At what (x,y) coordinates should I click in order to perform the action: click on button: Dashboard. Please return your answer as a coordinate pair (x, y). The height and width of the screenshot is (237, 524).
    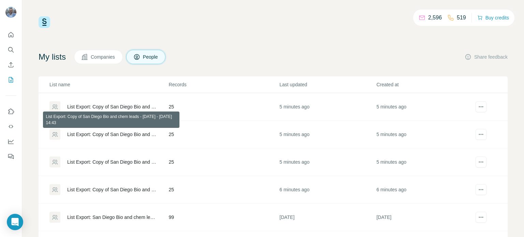
    Looking at the image, I should click on (11, 141).